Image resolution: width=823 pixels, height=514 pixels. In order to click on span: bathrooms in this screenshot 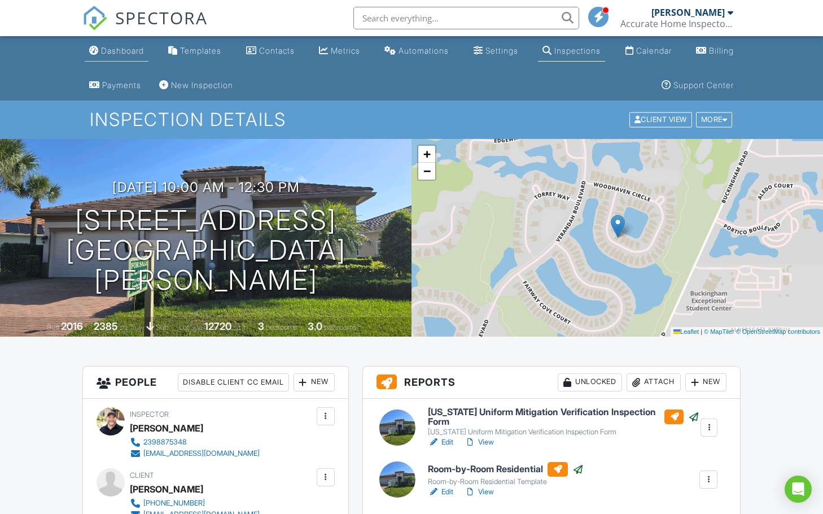, I will do `click(340, 327)`.